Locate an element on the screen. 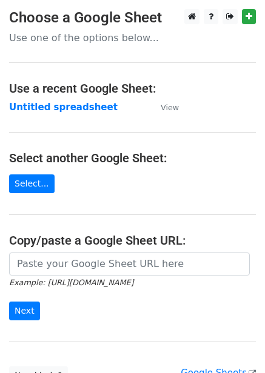 The width and height of the screenshot is (265, 373). a: View is located at coordinates (164, 107).